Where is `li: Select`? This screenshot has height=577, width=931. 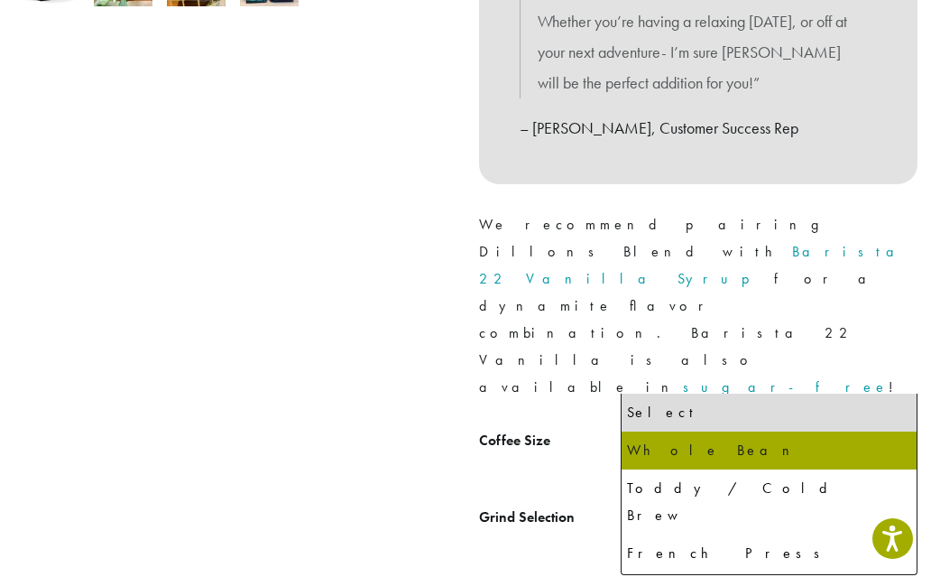 li: Select is located at coordinates (769, 412).